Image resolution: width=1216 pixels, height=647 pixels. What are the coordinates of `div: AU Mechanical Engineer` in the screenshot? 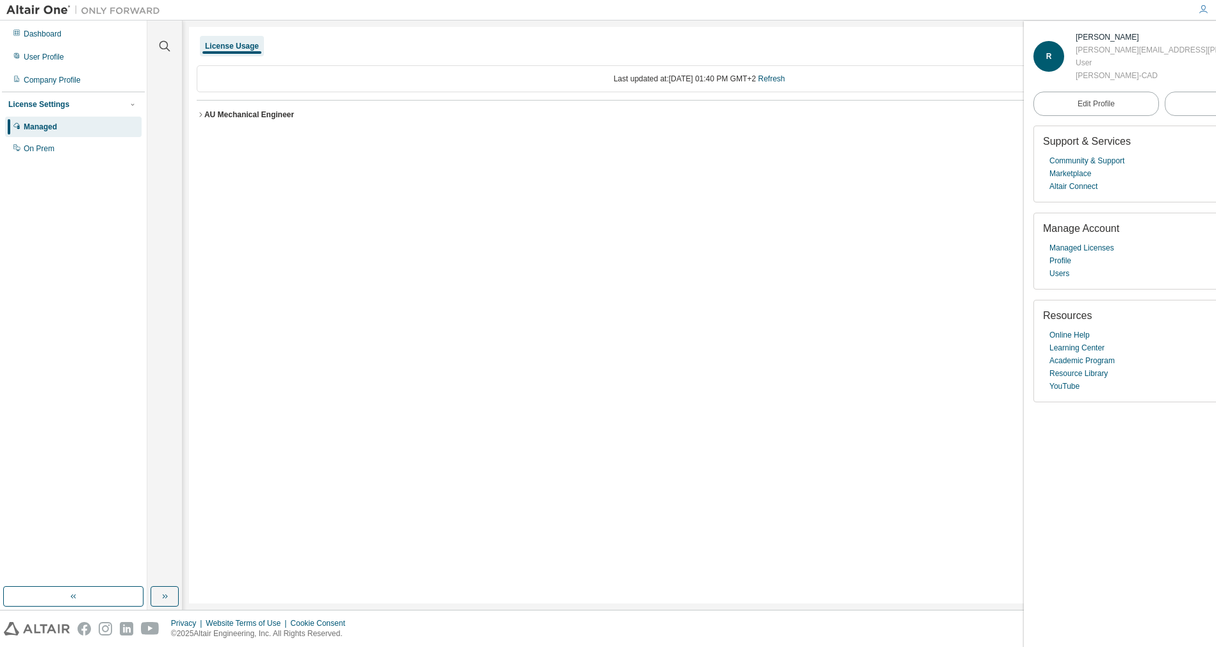 It's located at (249, 115).